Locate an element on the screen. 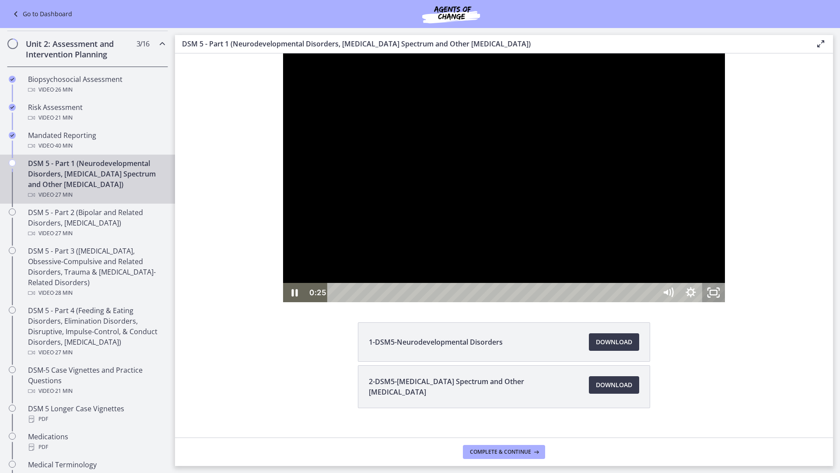 This screenshot has height=473, width=840. div: Playbar is located at coordinates (319, 239).